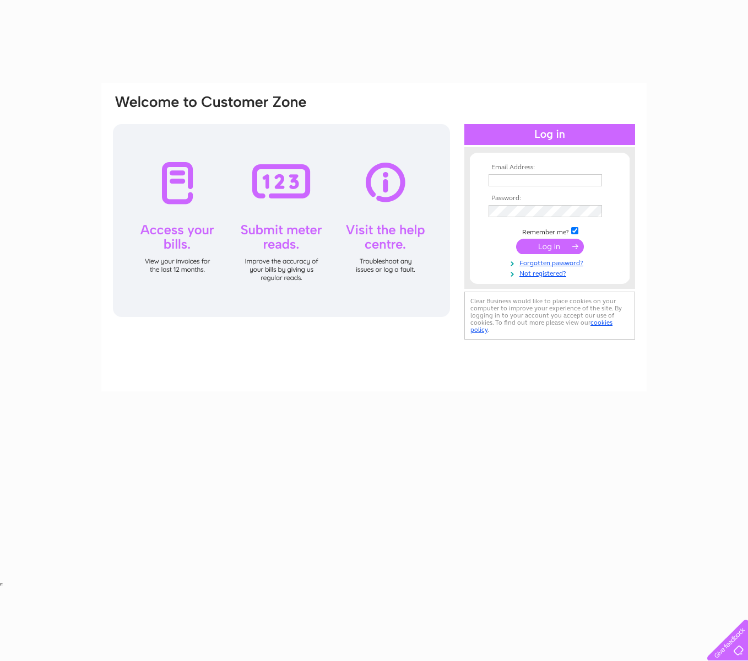 Image resolution: width=748 pixels, height=661 pixels. I want to click on a: Forgotten password?, so click(551, 262).